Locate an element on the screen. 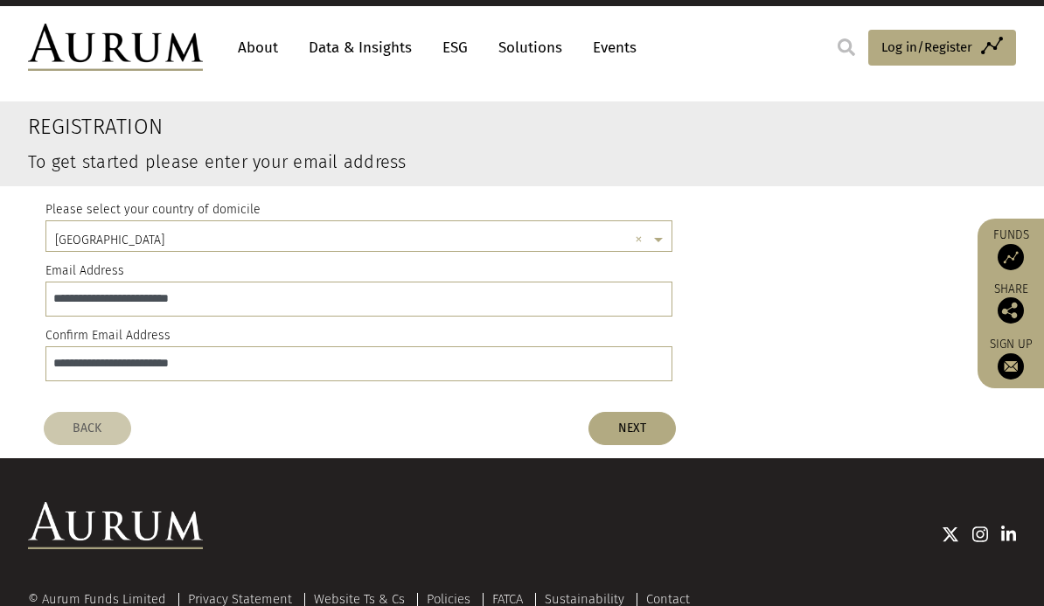  img: Aurum Logo is located at coordinates (115, 526).